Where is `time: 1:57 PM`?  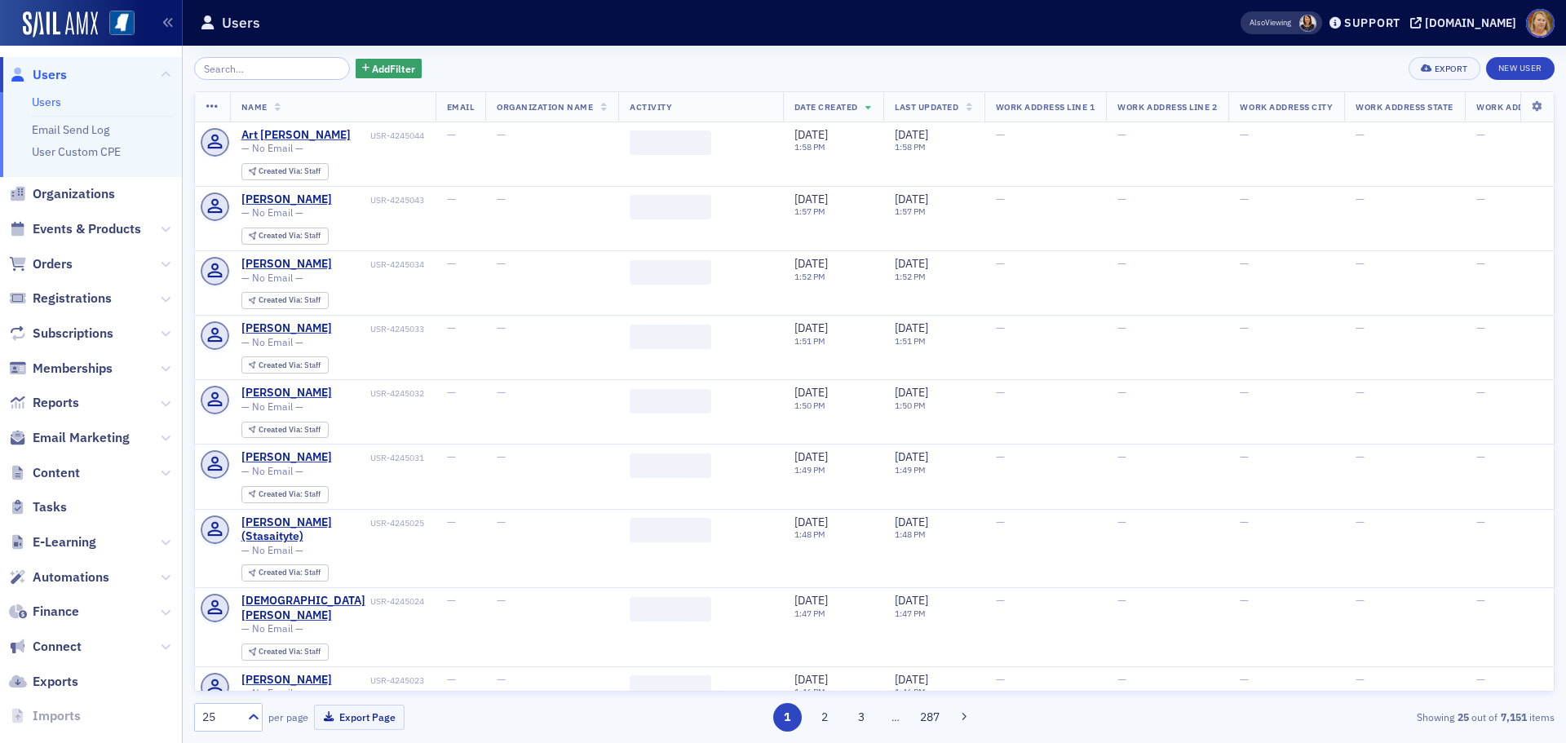
time: 1:57 PM is located at coordinates (810, 211).